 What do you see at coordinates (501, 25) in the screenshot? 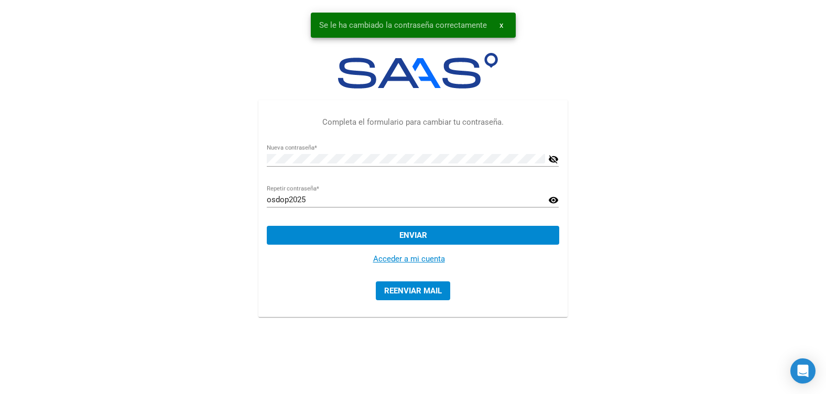
I see `span: x` at bounding box center [501, 25].